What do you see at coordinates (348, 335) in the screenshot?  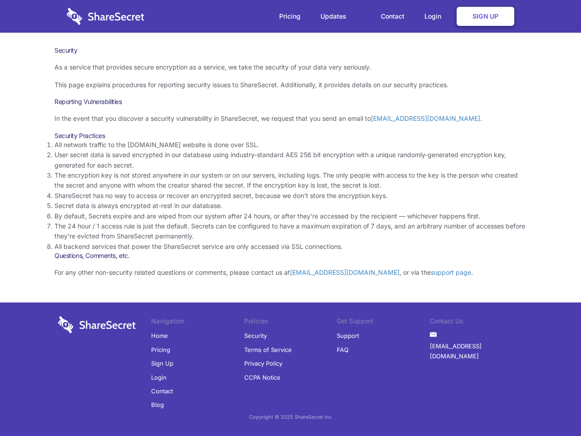 I see `a: Support` at bounding box center [348, 335].